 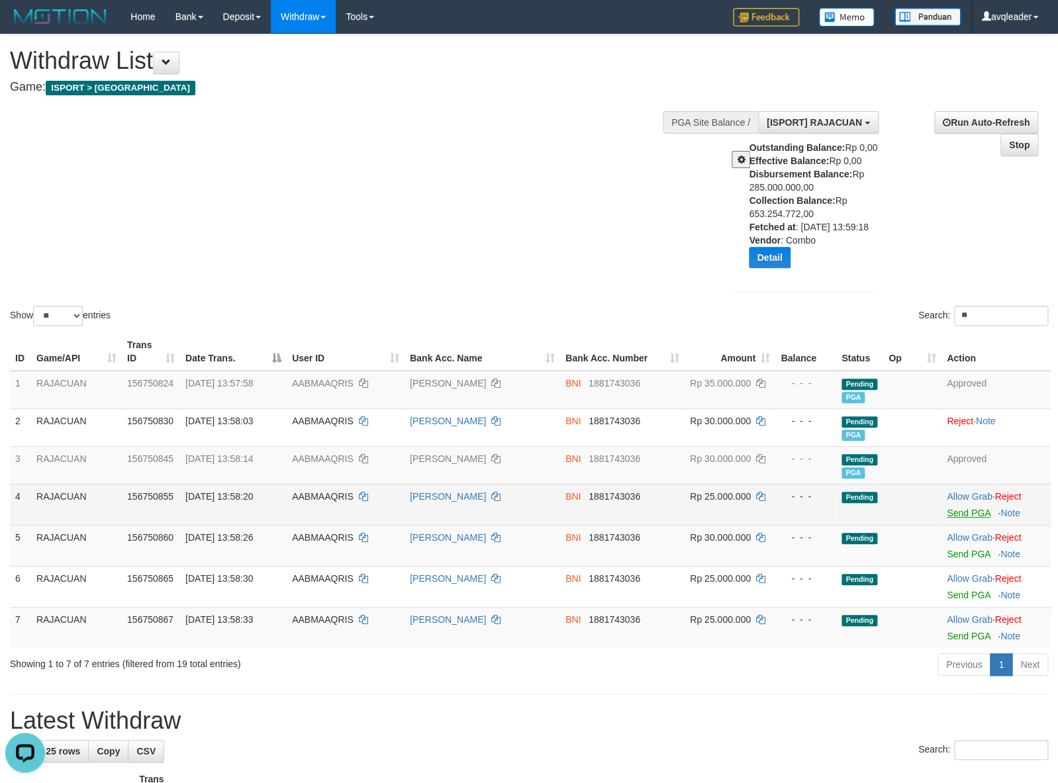 I want to click on span: 156750824, so click(x=150, y=383).